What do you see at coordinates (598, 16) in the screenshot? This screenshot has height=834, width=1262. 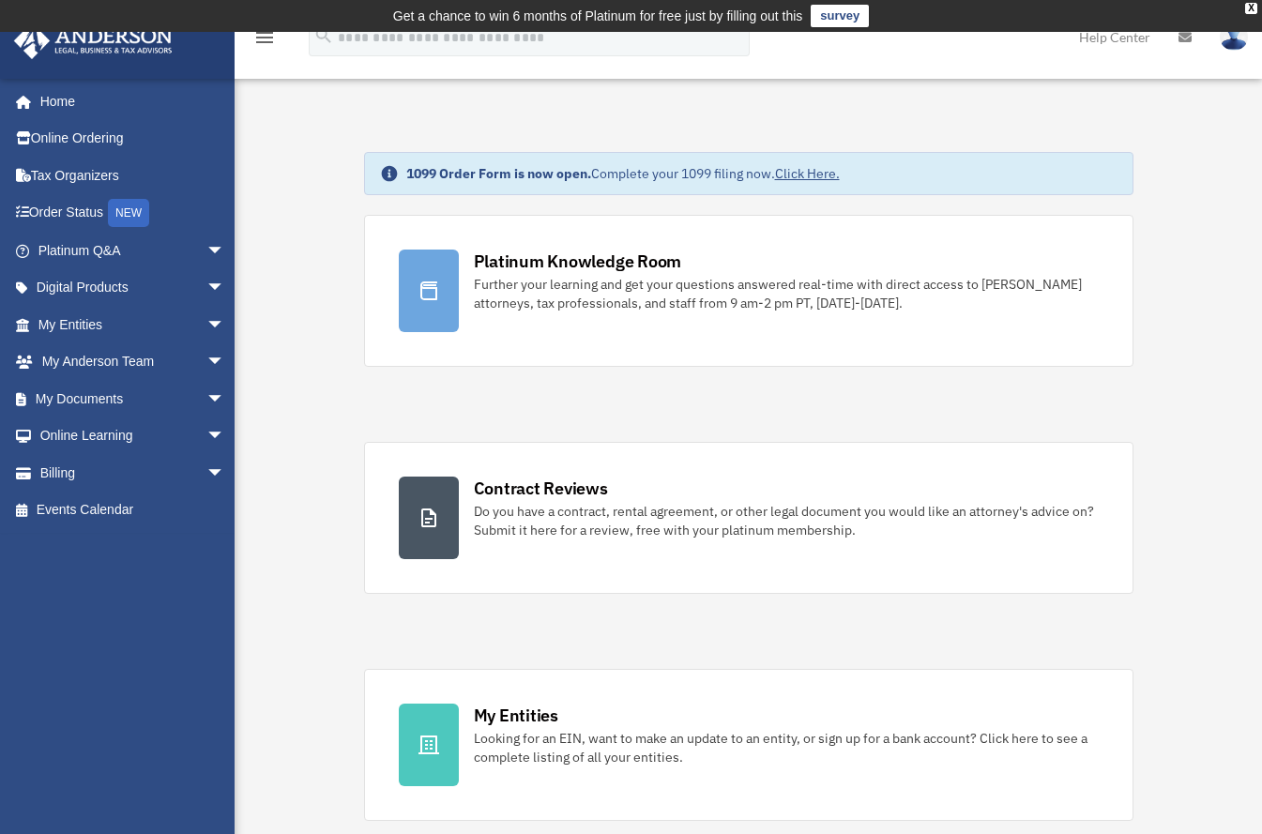 I see `div: Get a chance to win 6 months of Platinum for free just by filling out this` at bounding box center [598, 16].